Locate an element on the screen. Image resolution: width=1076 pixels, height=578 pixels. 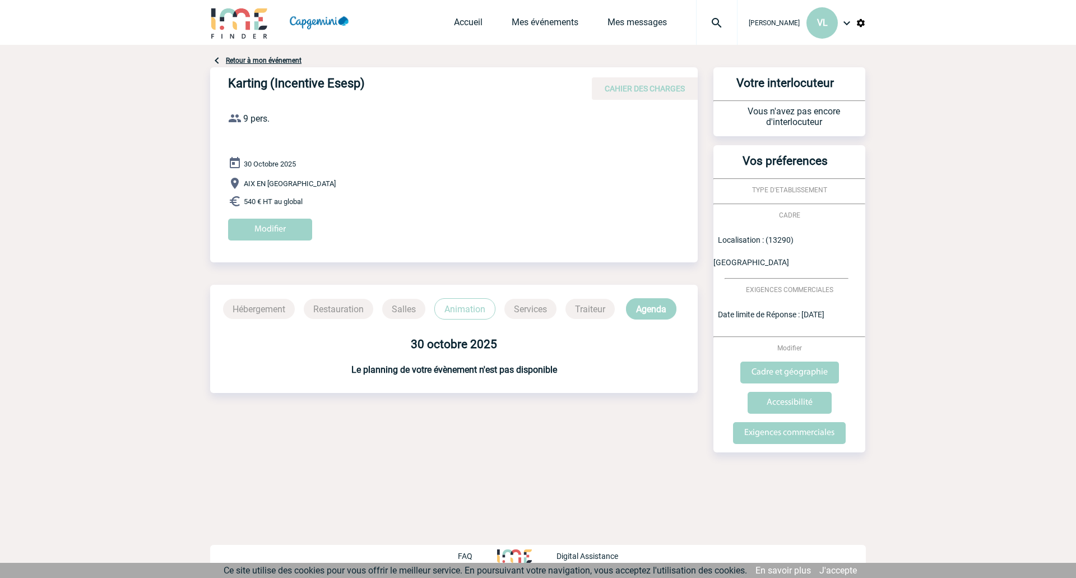
a: Mes événements is located at coordinates (545, 25).